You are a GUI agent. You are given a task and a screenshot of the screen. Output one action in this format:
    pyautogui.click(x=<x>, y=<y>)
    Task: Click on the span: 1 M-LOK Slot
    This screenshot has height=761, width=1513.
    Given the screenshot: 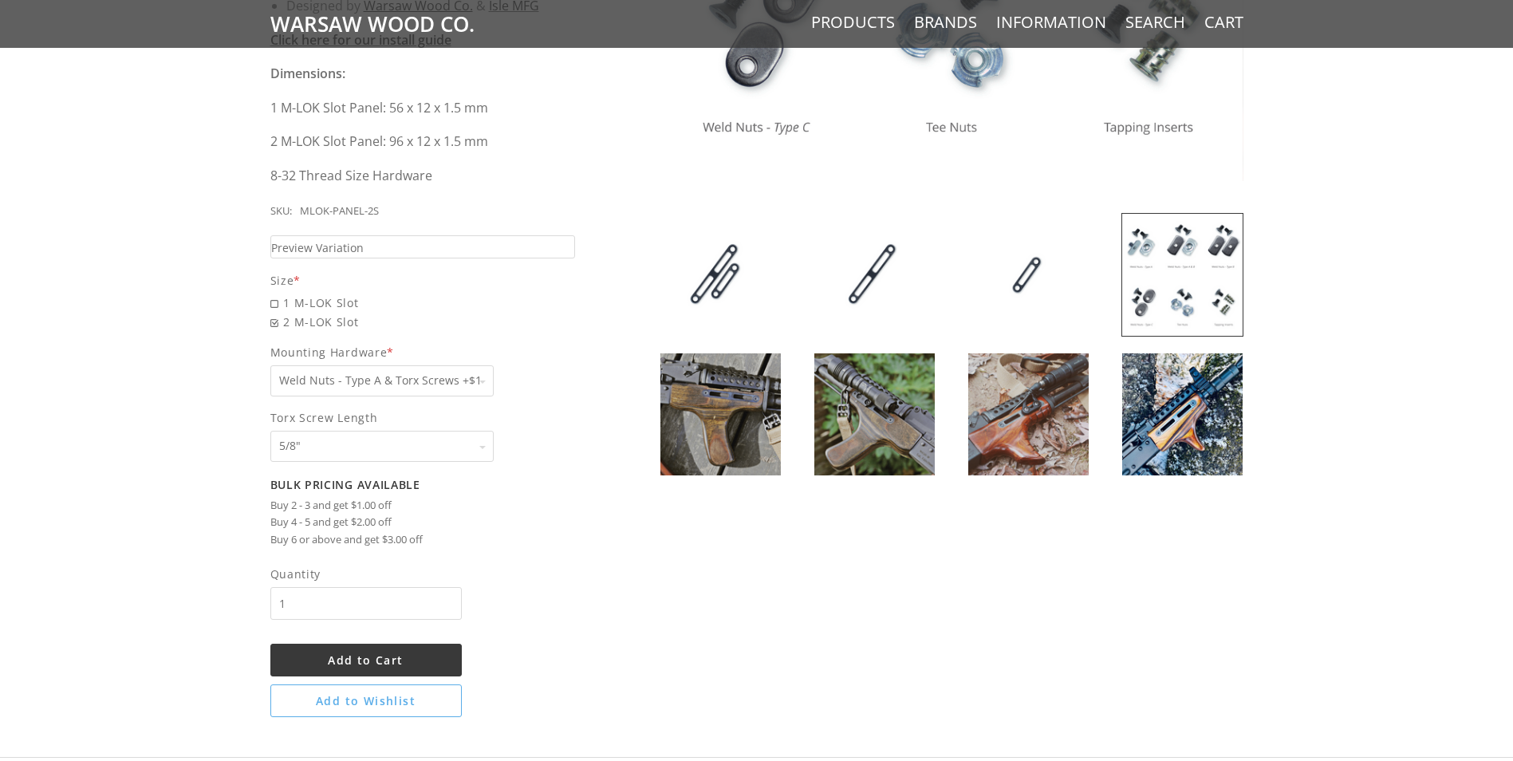 What is the action you would take?
    pyautogui.click(x=423, y=302)
    